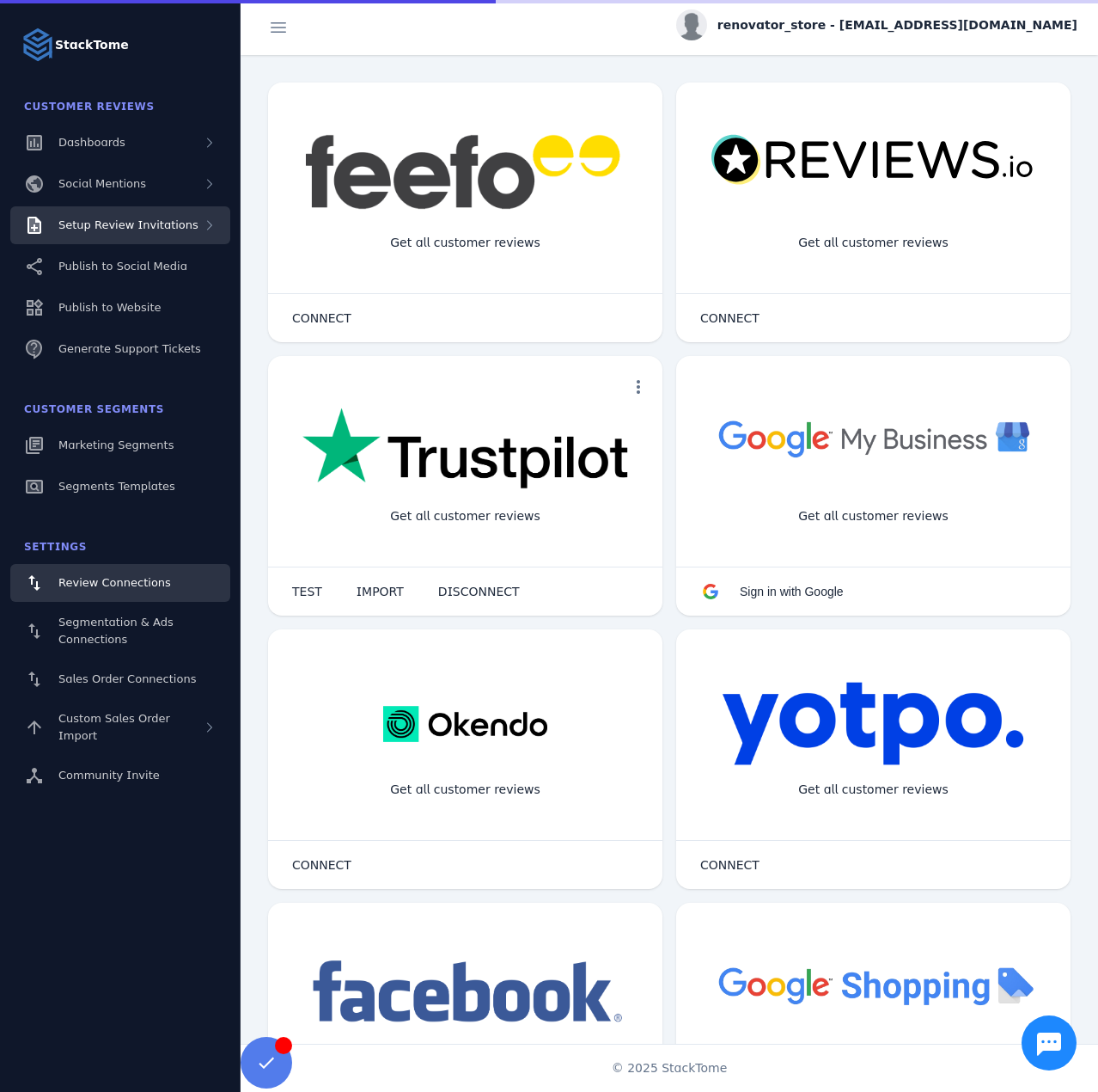 The width and height of the screenshot is (1098, 1092). Describe the element at coordinates (465, 992) in the screenshot. I see `img: facebook.png` at that location.